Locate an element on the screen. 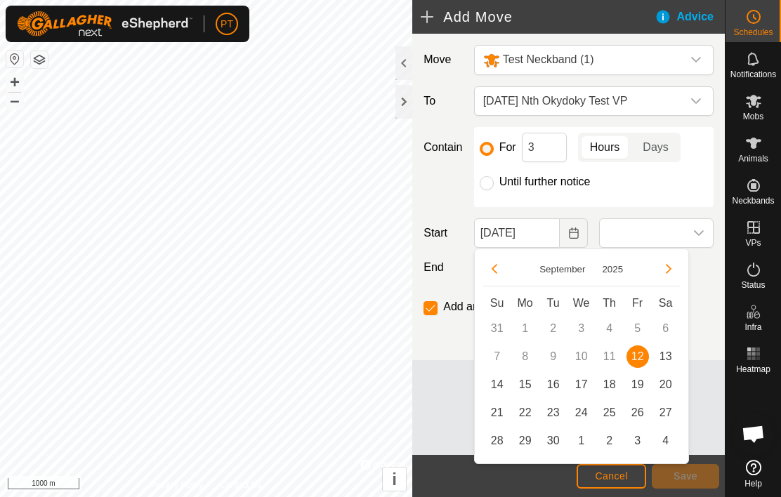  span: 24 is located at coordinates (581, 413).